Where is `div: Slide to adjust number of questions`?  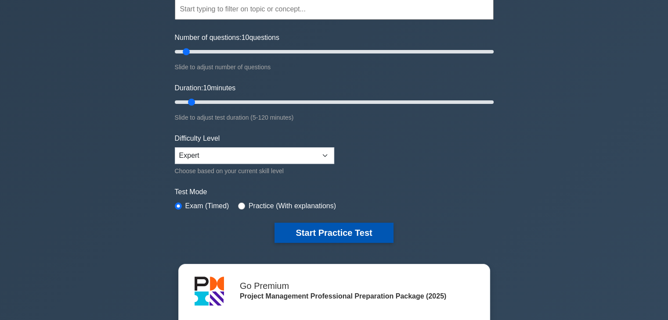
div: Slide to adjust number of questions is located at coordinates (334, 67).